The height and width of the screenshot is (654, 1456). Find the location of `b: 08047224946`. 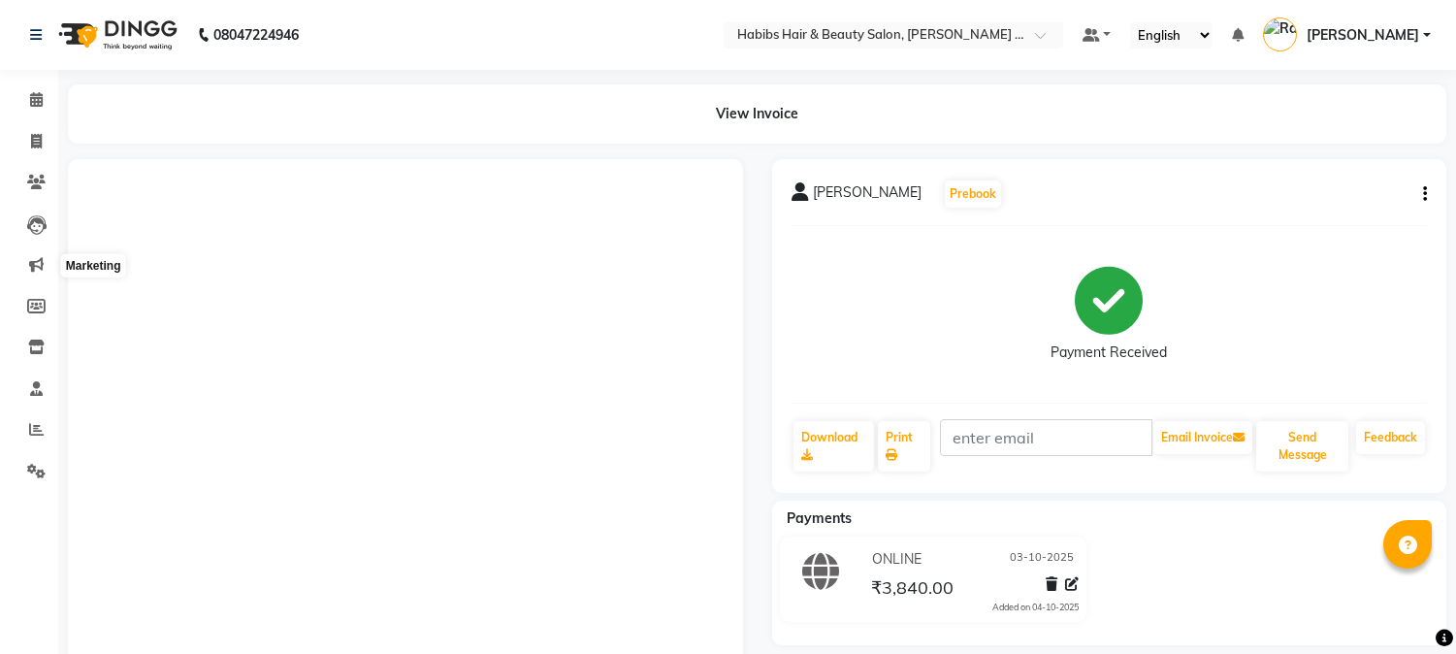

b: 08047224946 is located at coordinates (256, 35).